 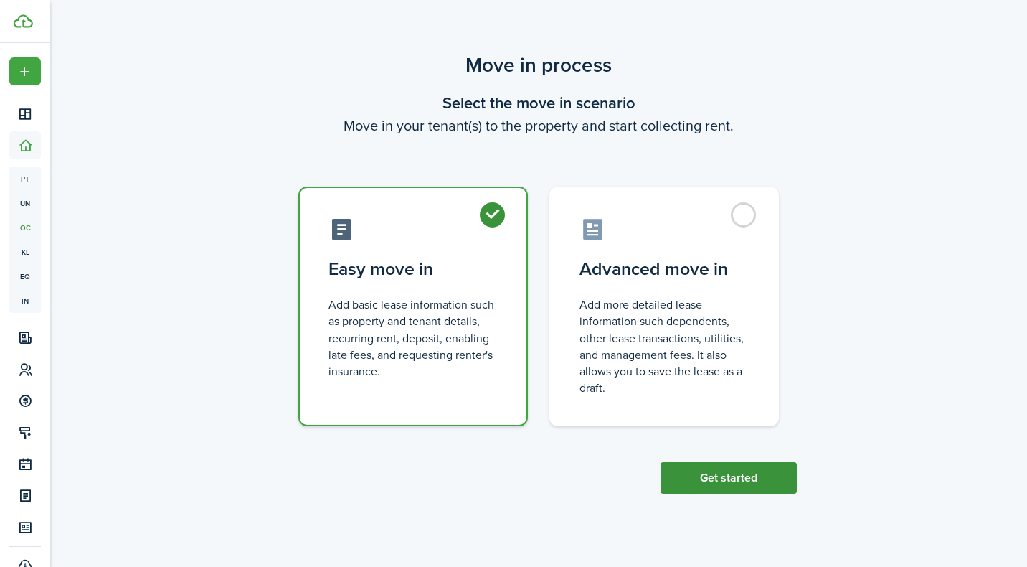 What do you see at coordinates (25, 276) in the screenshot?
I see `a: eq` at bounding box center [25, 276].